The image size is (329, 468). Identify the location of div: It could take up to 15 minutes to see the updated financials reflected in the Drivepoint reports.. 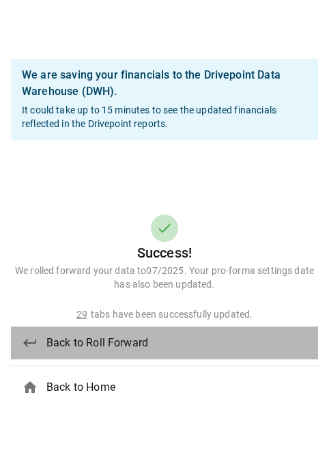
(165, 100).